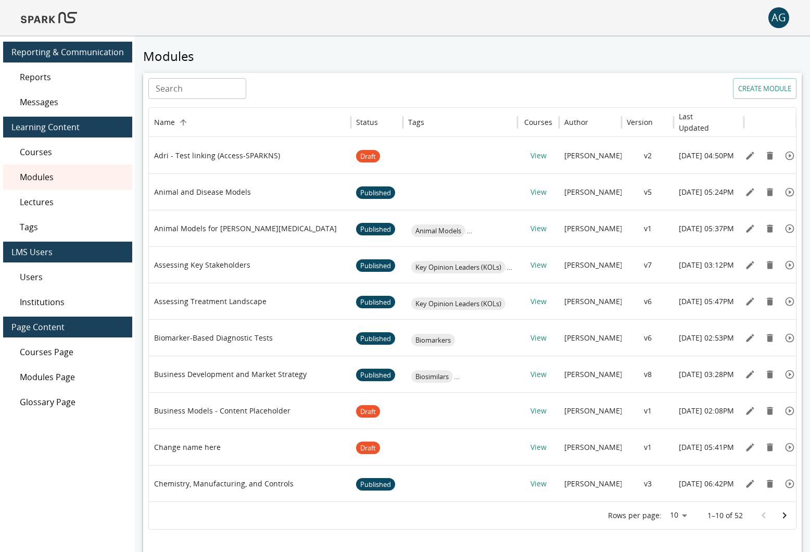  I want to click on div: Status, so click(367, 122).